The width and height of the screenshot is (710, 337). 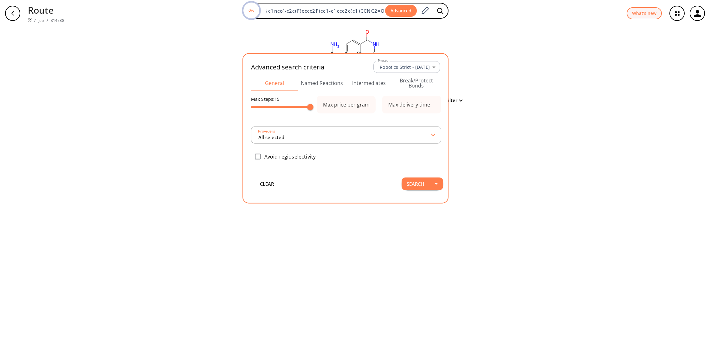 I want to click on button: What's new, so click(x=644, y=13).